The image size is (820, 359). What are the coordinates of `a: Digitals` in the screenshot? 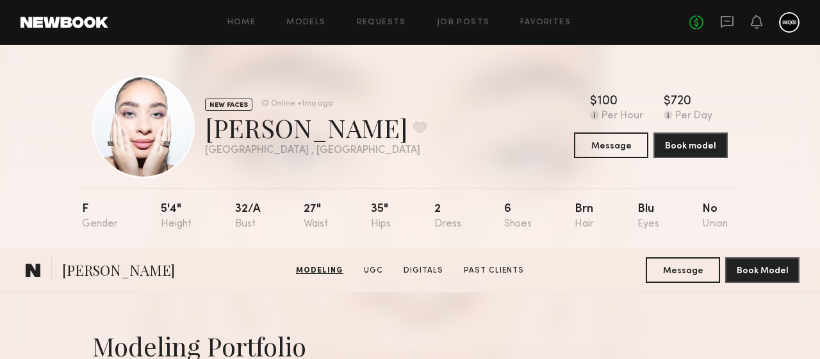 It's located at (424, 271).